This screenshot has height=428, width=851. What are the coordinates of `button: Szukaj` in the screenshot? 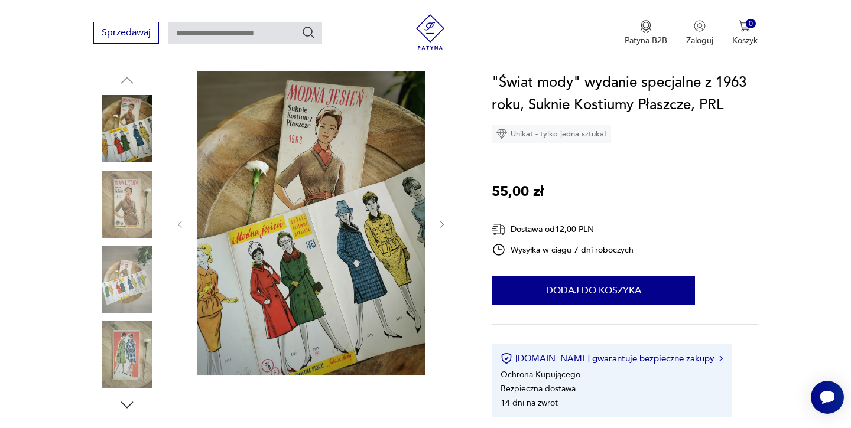 It's located at (308, 32).